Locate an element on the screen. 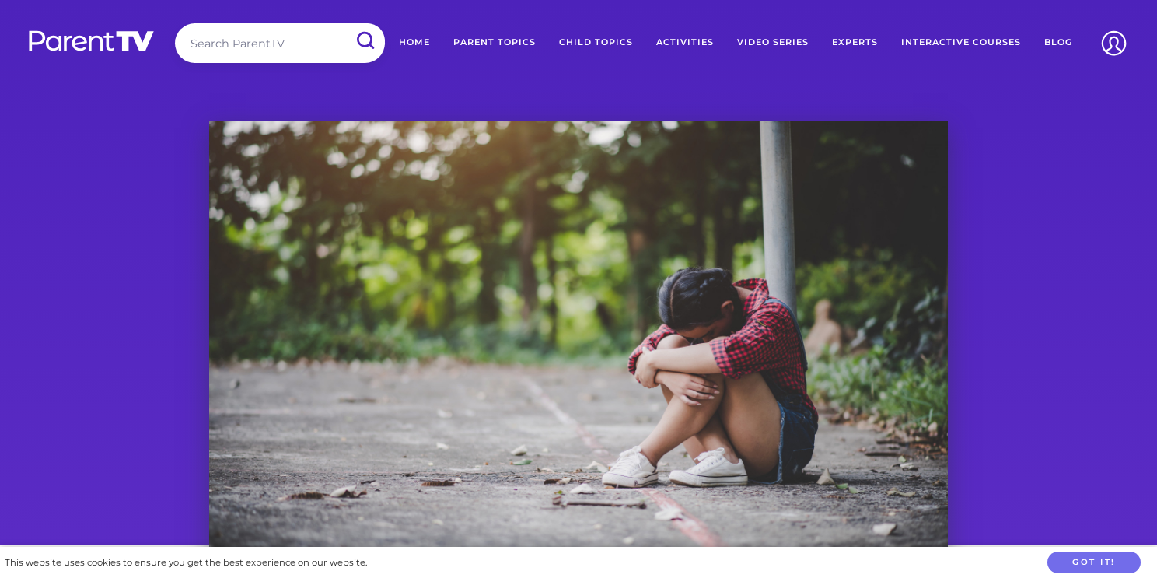 The image size is (1157, 578). input: Search ParentTV is located at coordinates (280, 43).